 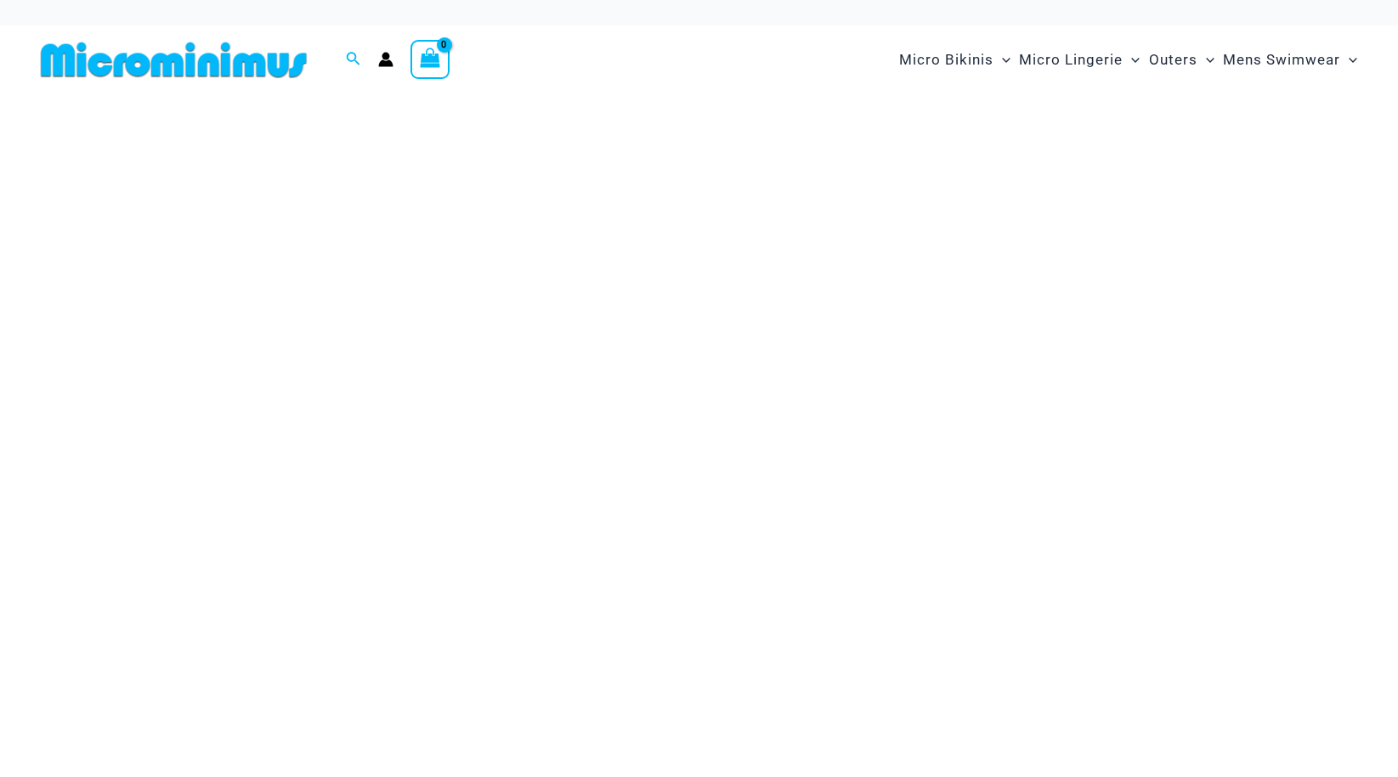 What do you see at coordinates (1079, 59) in the screenshot?
I see `a: Micro LingerieMenu ToggleMenu Toggle` at bounding box center [1079, 59].